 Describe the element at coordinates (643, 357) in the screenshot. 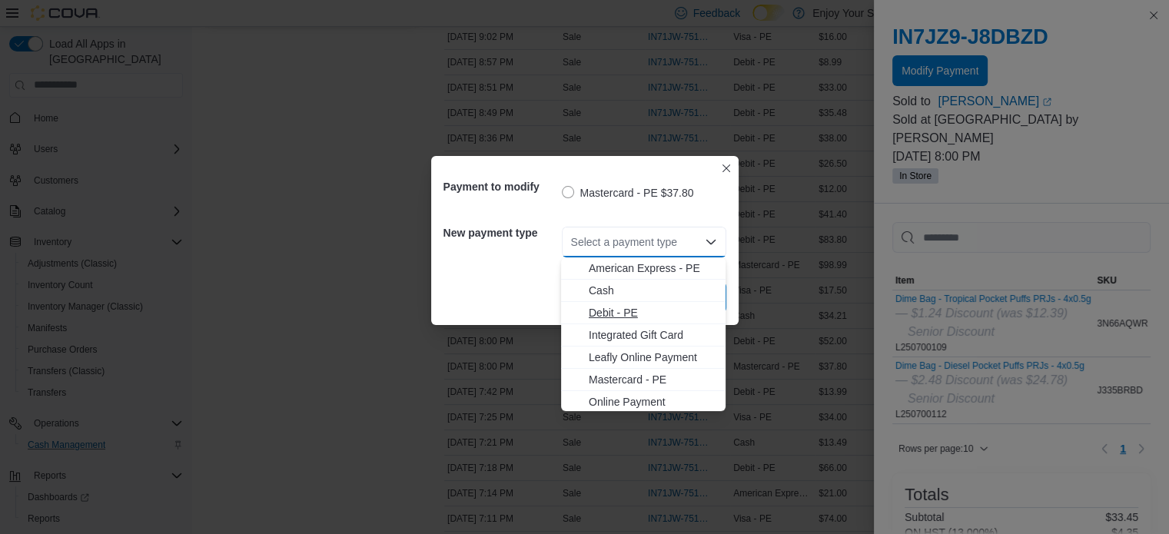

I see `button: Leafly Online Payment` at that location.